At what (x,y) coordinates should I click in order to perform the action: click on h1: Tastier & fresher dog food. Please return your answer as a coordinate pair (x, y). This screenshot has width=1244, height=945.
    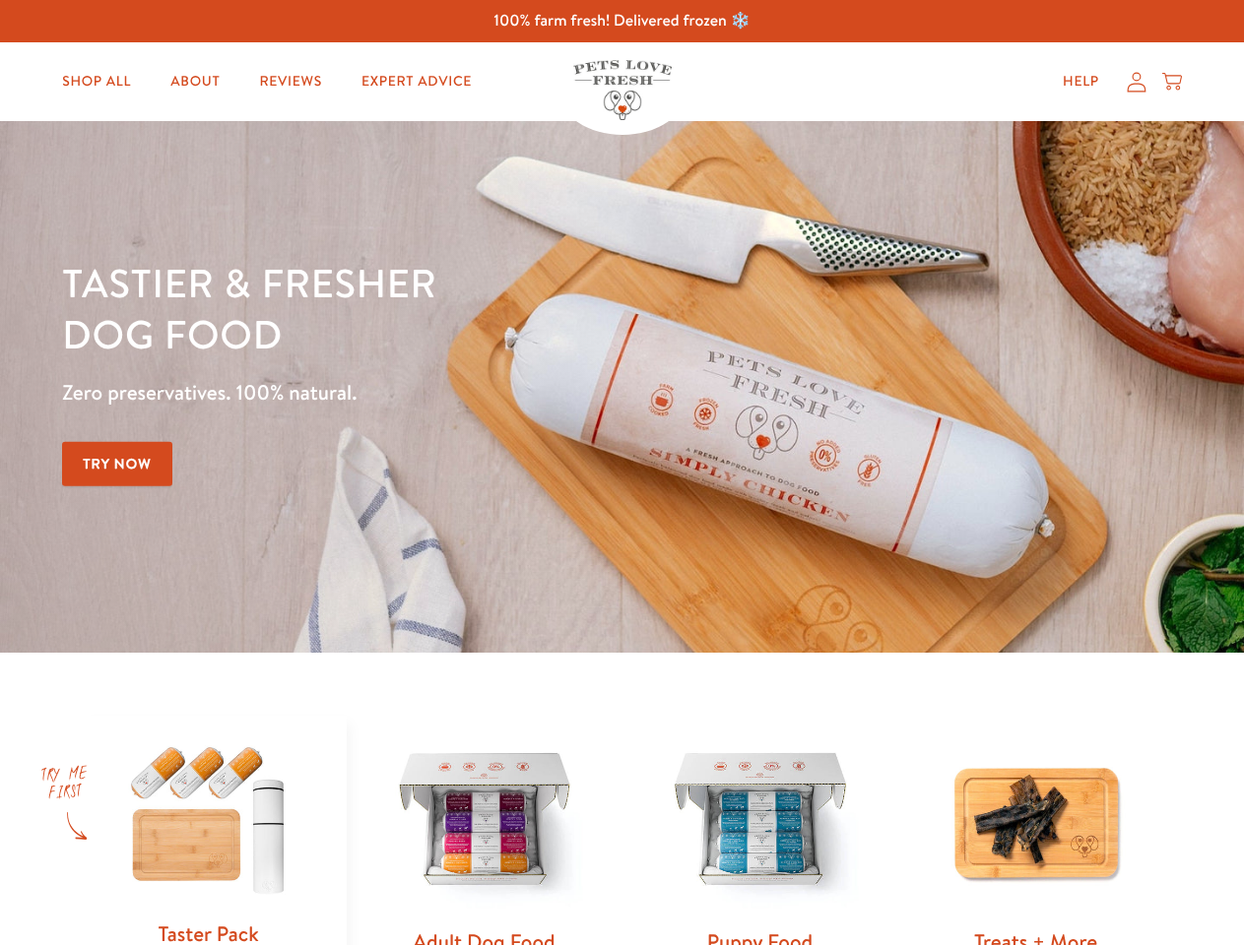
    Looking at the image, I should click on (435, 308).